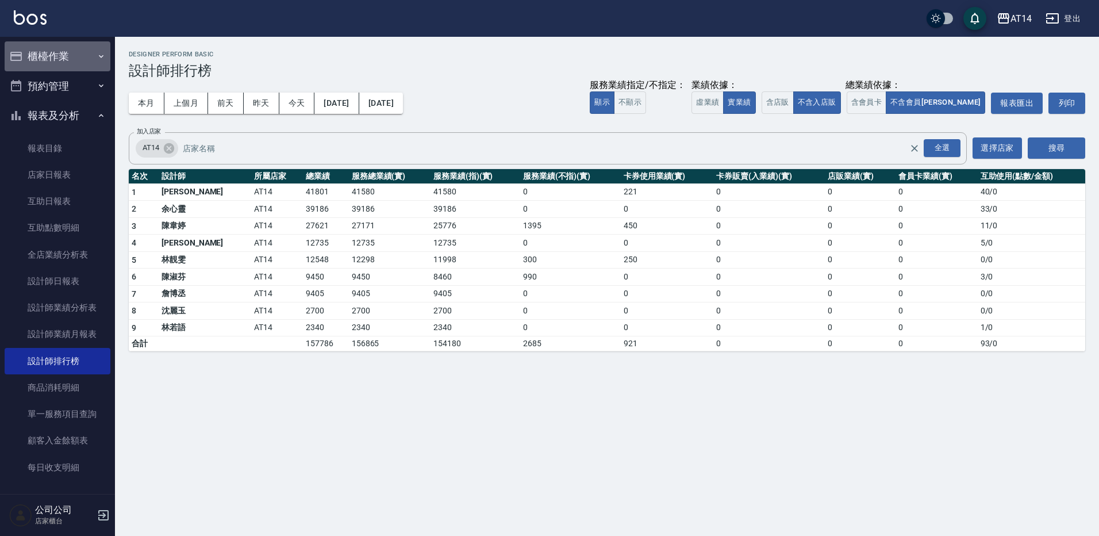 The width and height of the screenshot is (1099, 536). What do you see at coordinates (134, 328) in the screenshot?
I see `span: 9` at bounding box center [134, 328].